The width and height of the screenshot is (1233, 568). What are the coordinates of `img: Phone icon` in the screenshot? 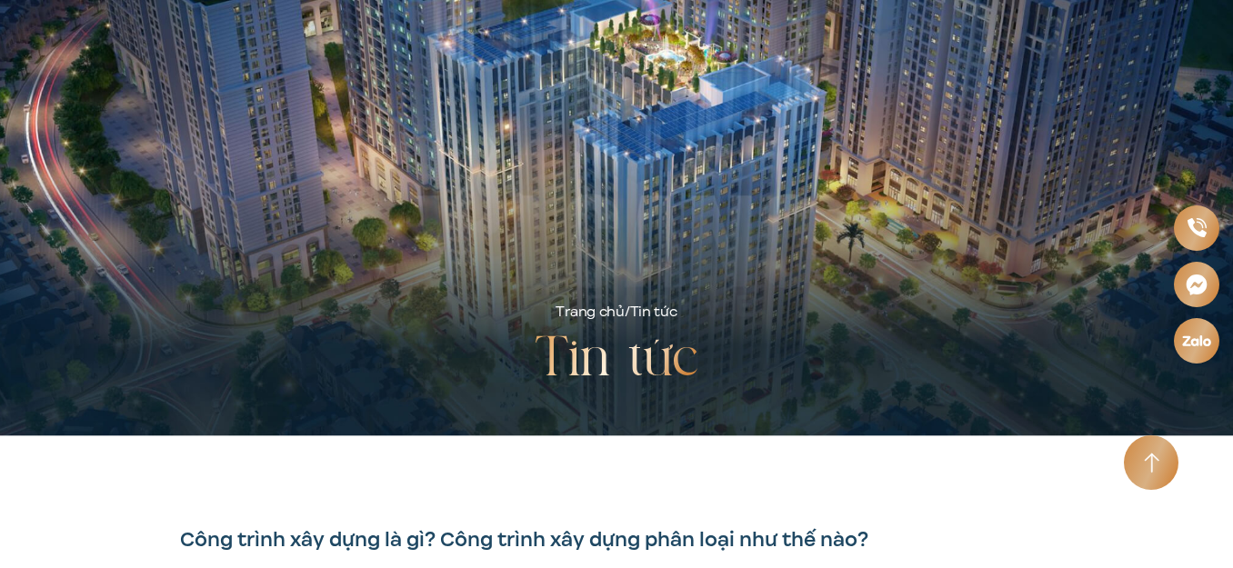 It's located at (1197, 227).